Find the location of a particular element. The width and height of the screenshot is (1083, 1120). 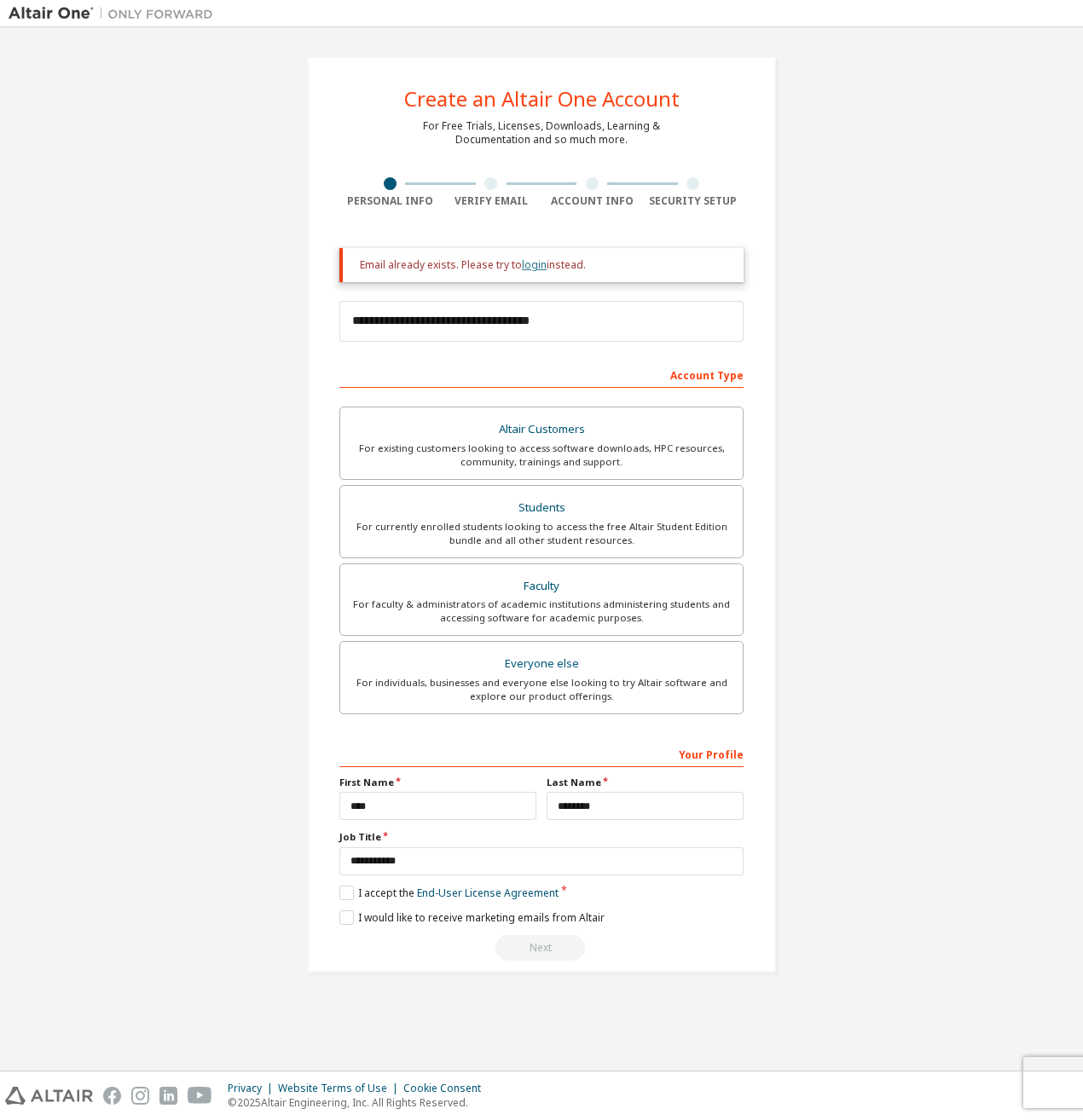

div: Create an Altair One Account is located at coordinates (542, 99).